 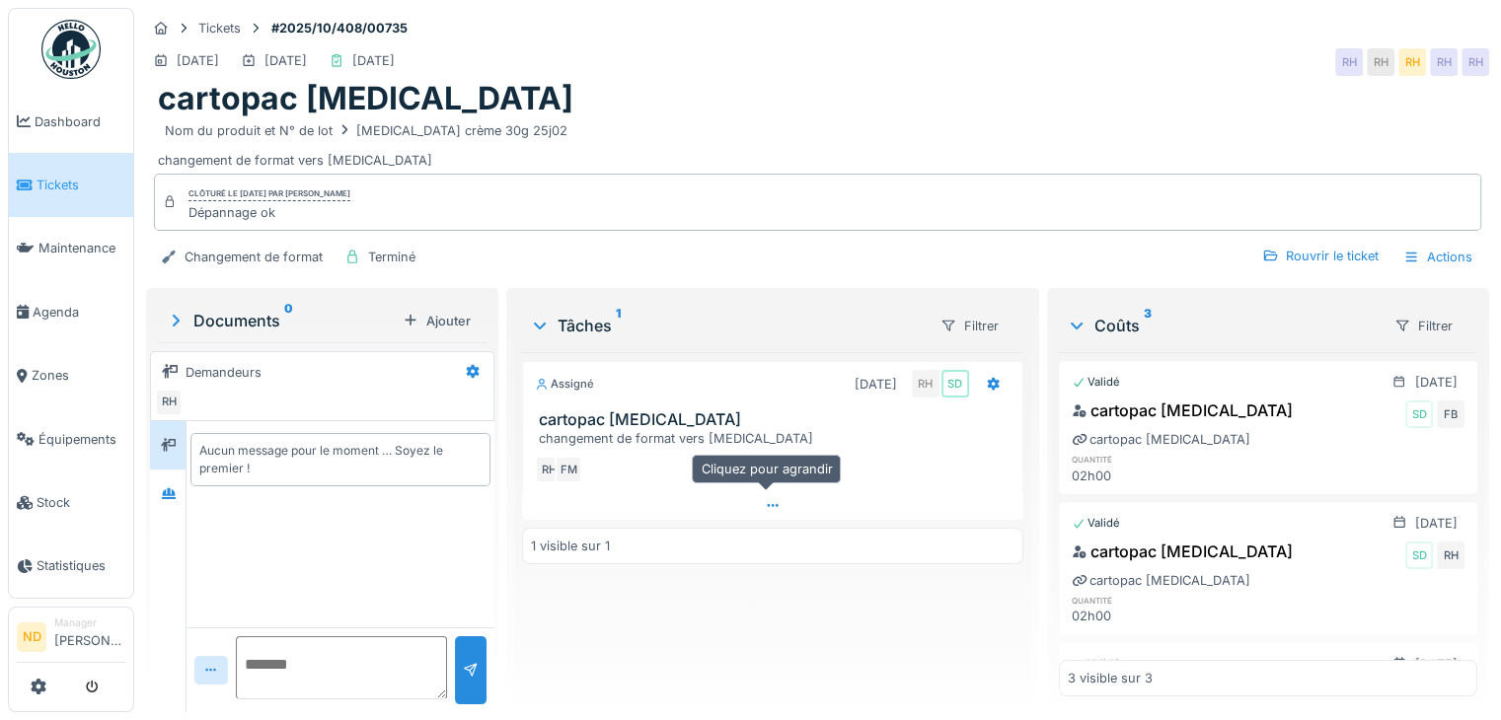 I want to click on div: Documents, so click(x=280, y=321).